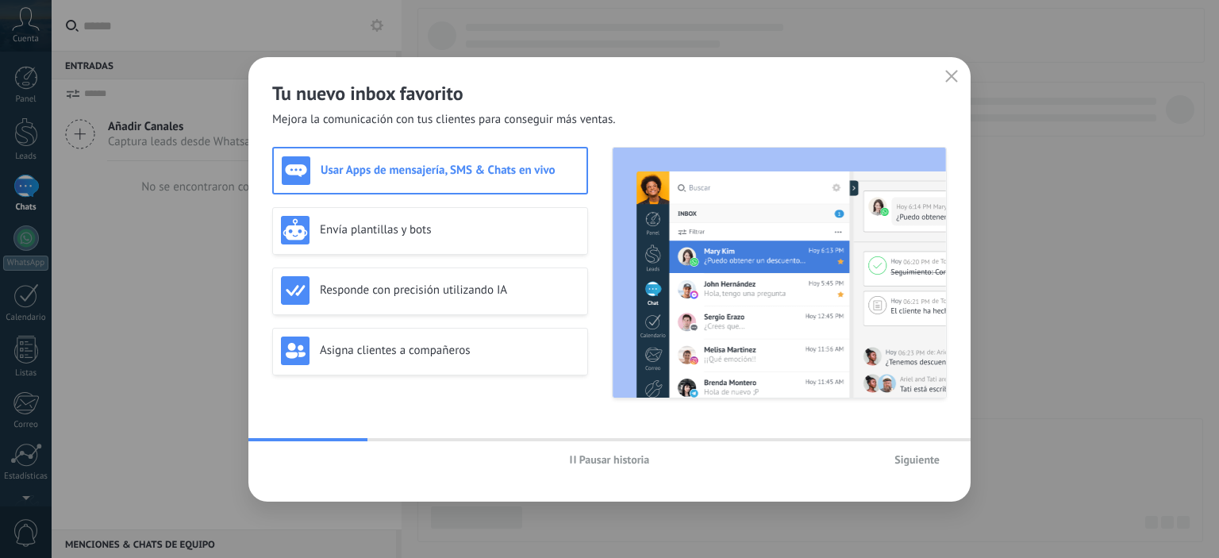 This screenshot has width=1219, height=558. What do you see at coordinates (449, 350) in the screenshot?
I see `h3: Asigna clientes a compañeros` at bounding box center [449, 350].